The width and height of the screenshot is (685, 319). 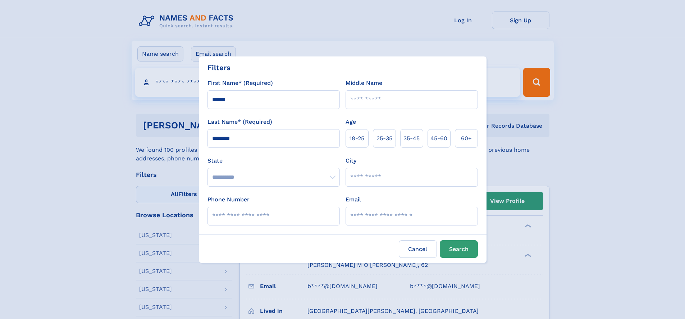 What do you see at coordinates (364, 83) in the screenshot?
I see `label: Middle Name` at bounding box center [364, 83].